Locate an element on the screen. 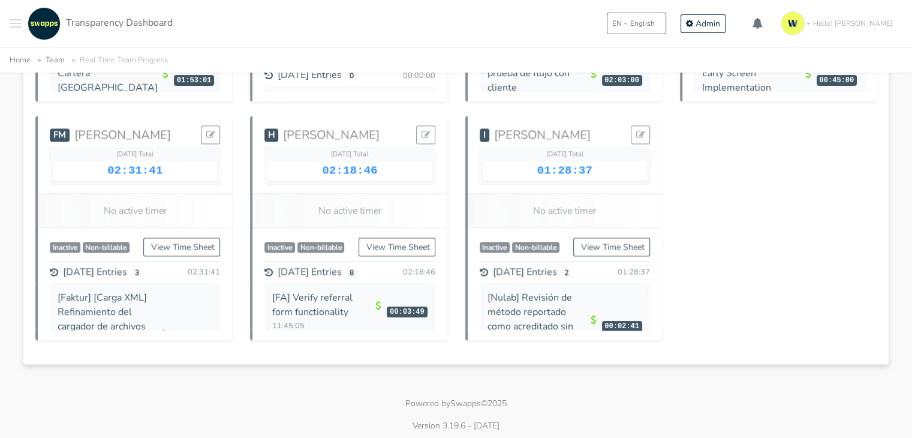 The height and width of the screenshot is (438, 912). span: 01:53:01 is located at coordinates (194, 80).